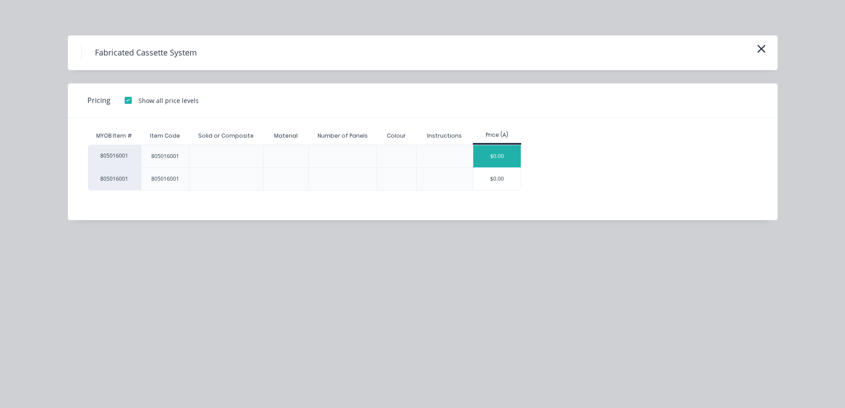 The image size is (845, 408). I want to click on div: Instructions, so click(444, 136).